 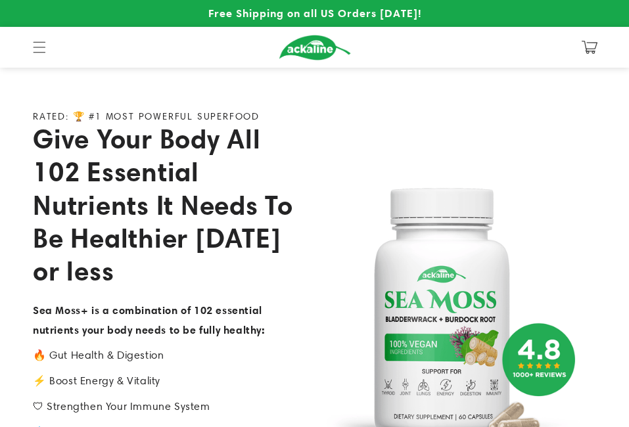 What do you see at coordinates (315, 47) in the screenshot?
I see `img: Ackaline` at bounding box center [315, 47].